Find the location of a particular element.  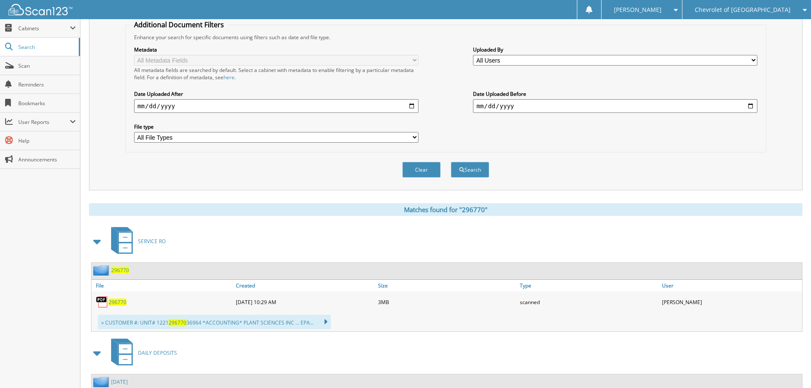

div: All metadata fields are searched by default. Select a cabinet with metadata to enable filtering b... is located at coordinates (276, 74).